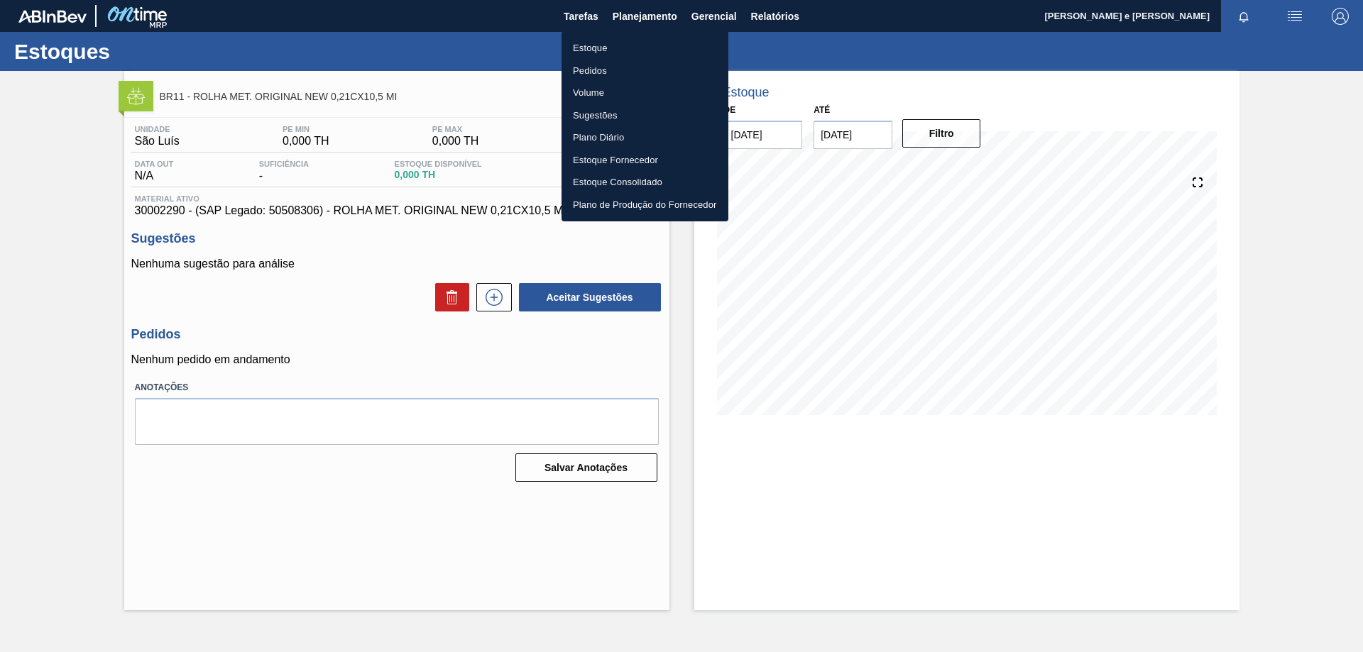 The height and width of the screenshot is (652, 1363). Describe the element at coordinates (645, 160) in the screenshot. I see `li: Estoque Fornecedor` at that location.